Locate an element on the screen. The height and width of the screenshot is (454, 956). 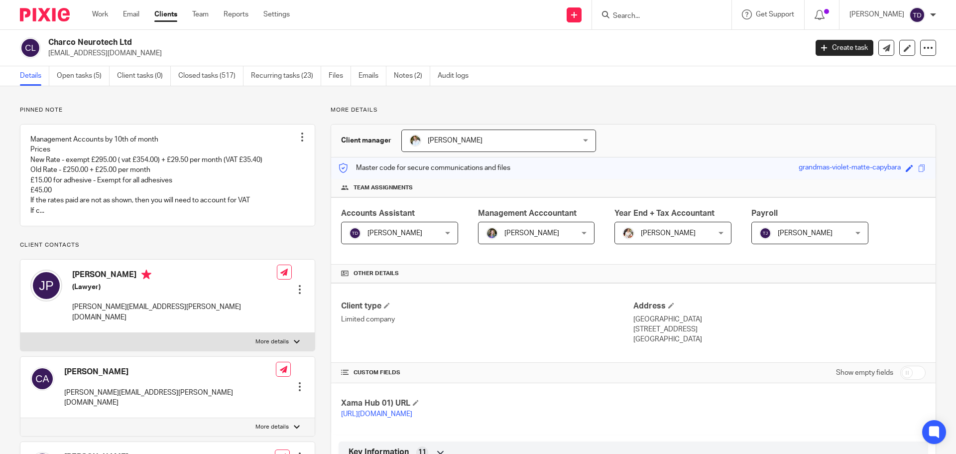
span: Accounts Assistant is located at coordinates (378, 213).